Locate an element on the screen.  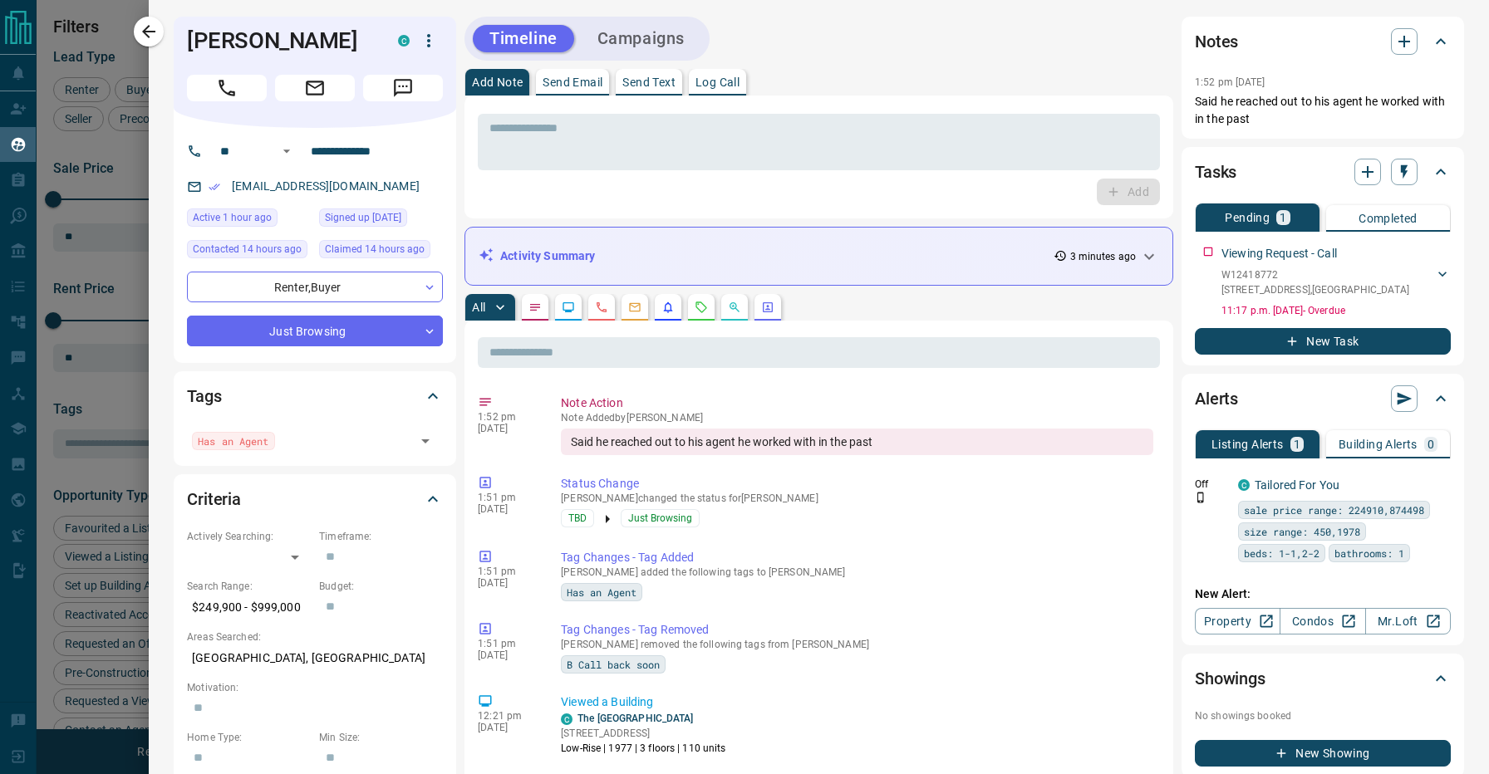
svg: Notes is located at coordinates (535, 307).